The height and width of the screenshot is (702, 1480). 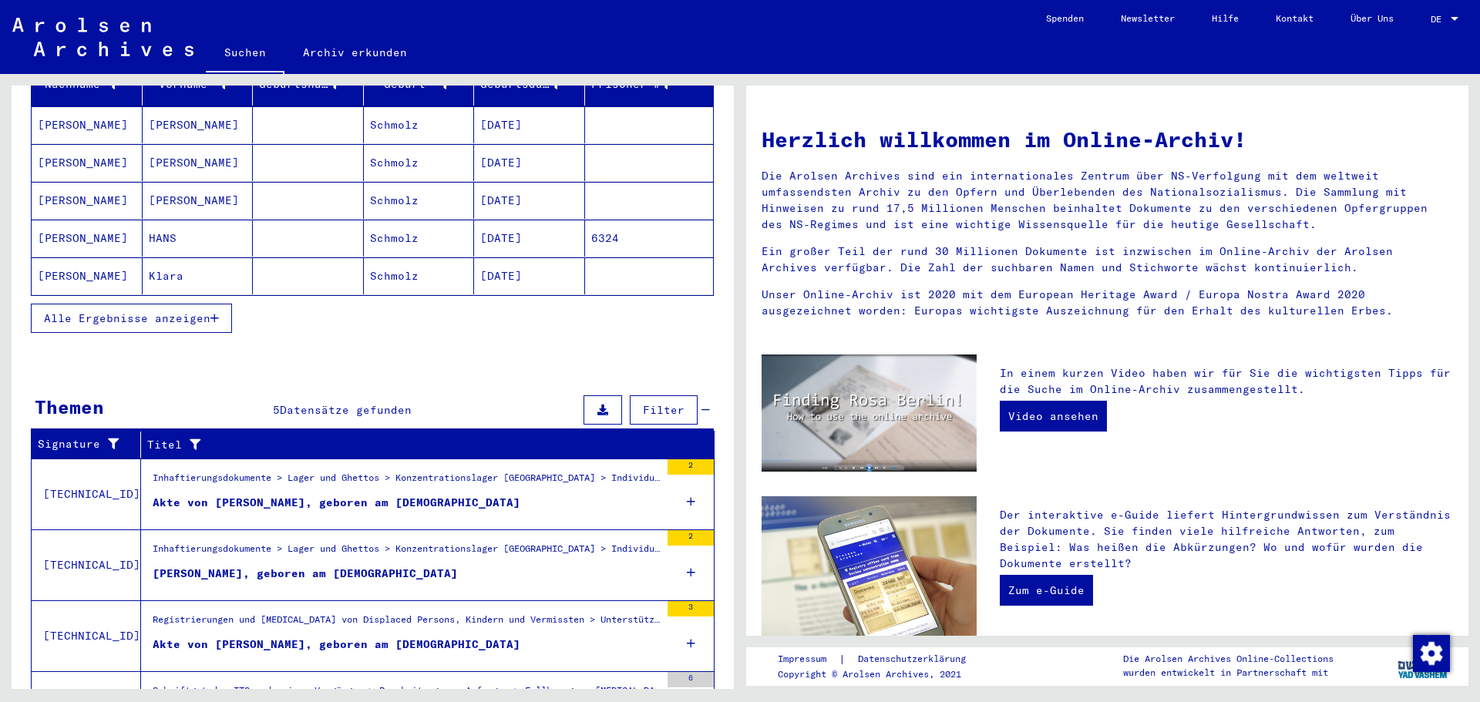 What do you see at coordinates (869, 568) in the screenshot?
I see `img: eguide.jpg` at bounding box center [869, 568].